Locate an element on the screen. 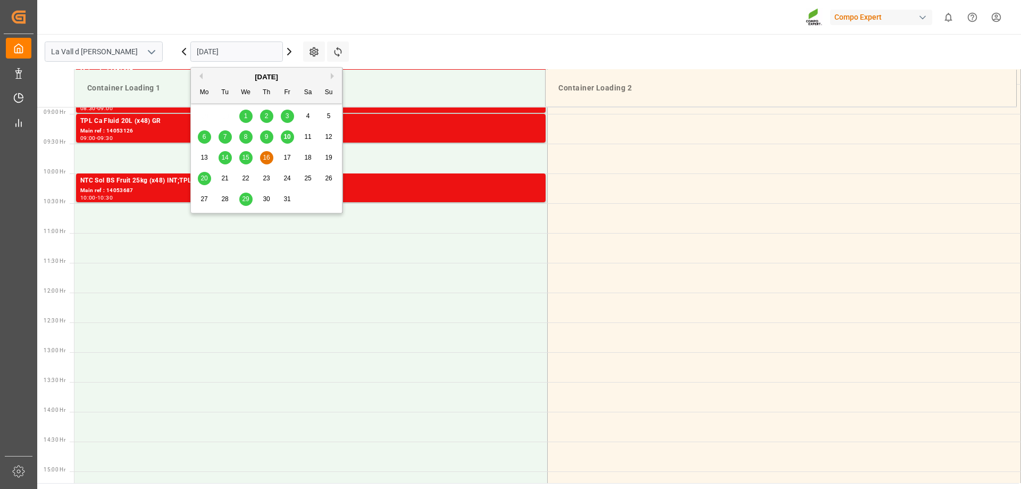 The image size is (1021, 489). span: 09:00 Hr is located at coordinates (54, 112).